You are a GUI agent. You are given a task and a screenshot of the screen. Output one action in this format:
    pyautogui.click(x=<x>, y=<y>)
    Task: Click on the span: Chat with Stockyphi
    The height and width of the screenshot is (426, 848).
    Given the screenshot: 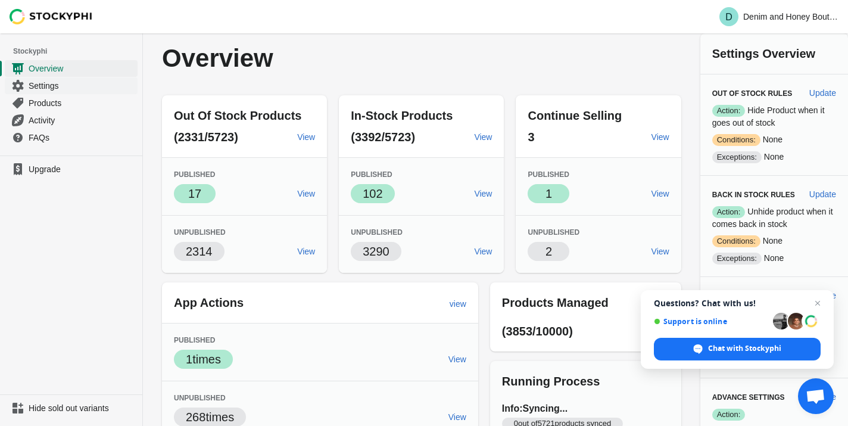 What is the action you would take?
    pyautogui.click(x=745, y=348)
    